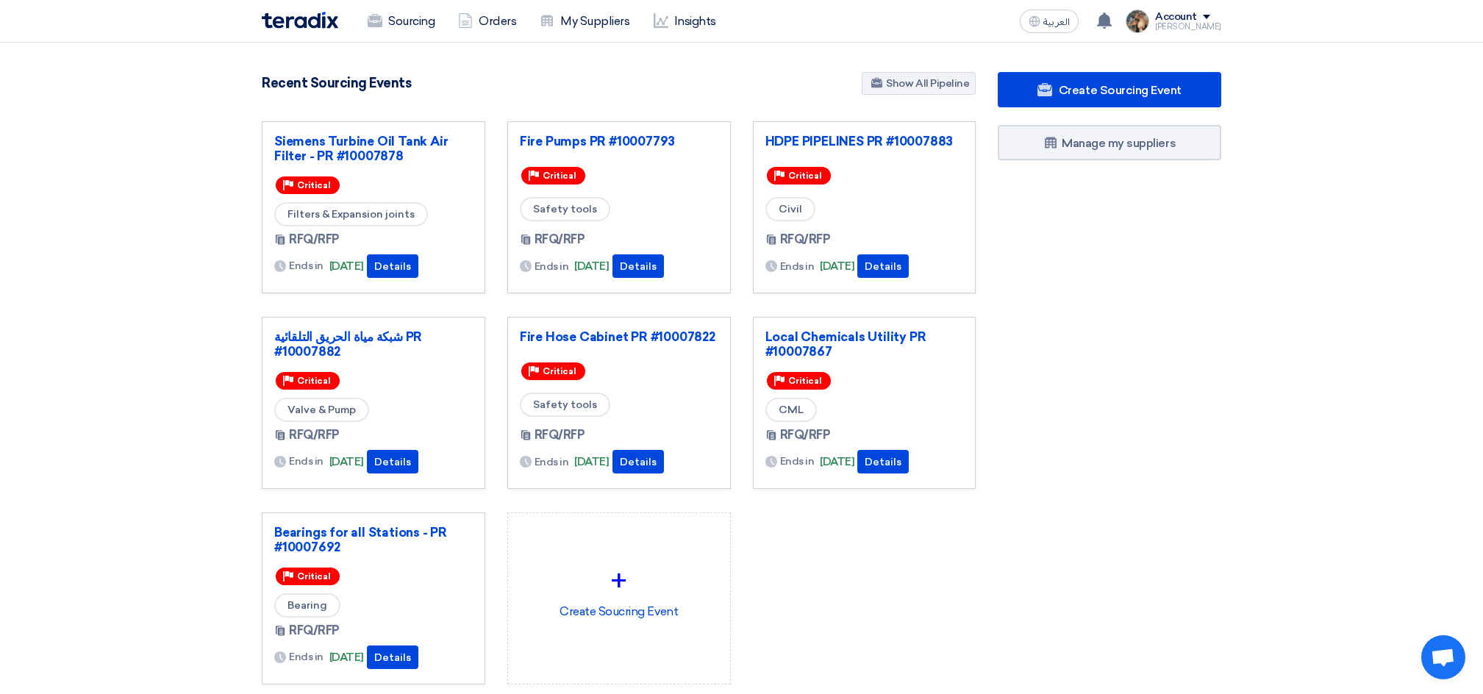  I want to click on h4: Recent Sourcing Events, so click(336, 83).